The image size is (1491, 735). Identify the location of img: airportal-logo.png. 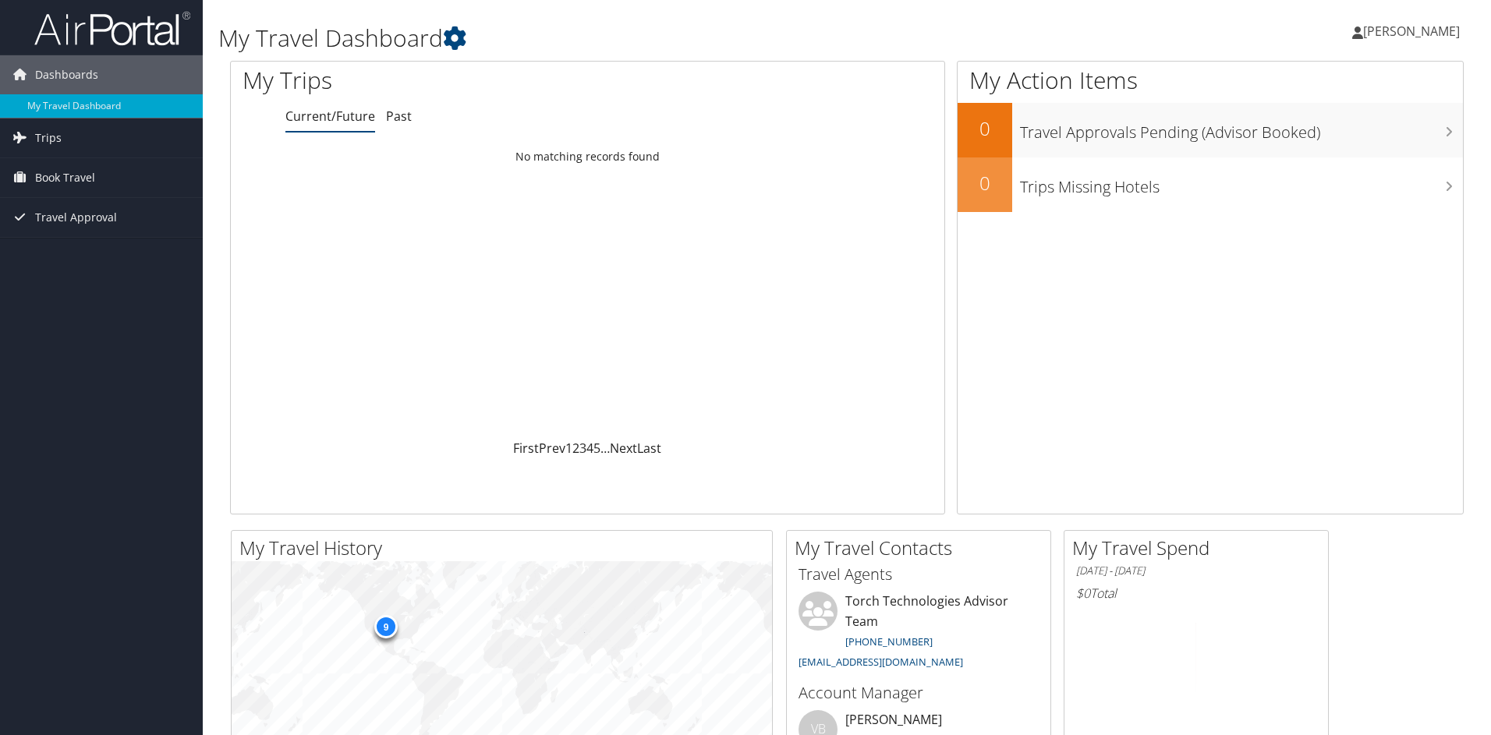
(112, 28).